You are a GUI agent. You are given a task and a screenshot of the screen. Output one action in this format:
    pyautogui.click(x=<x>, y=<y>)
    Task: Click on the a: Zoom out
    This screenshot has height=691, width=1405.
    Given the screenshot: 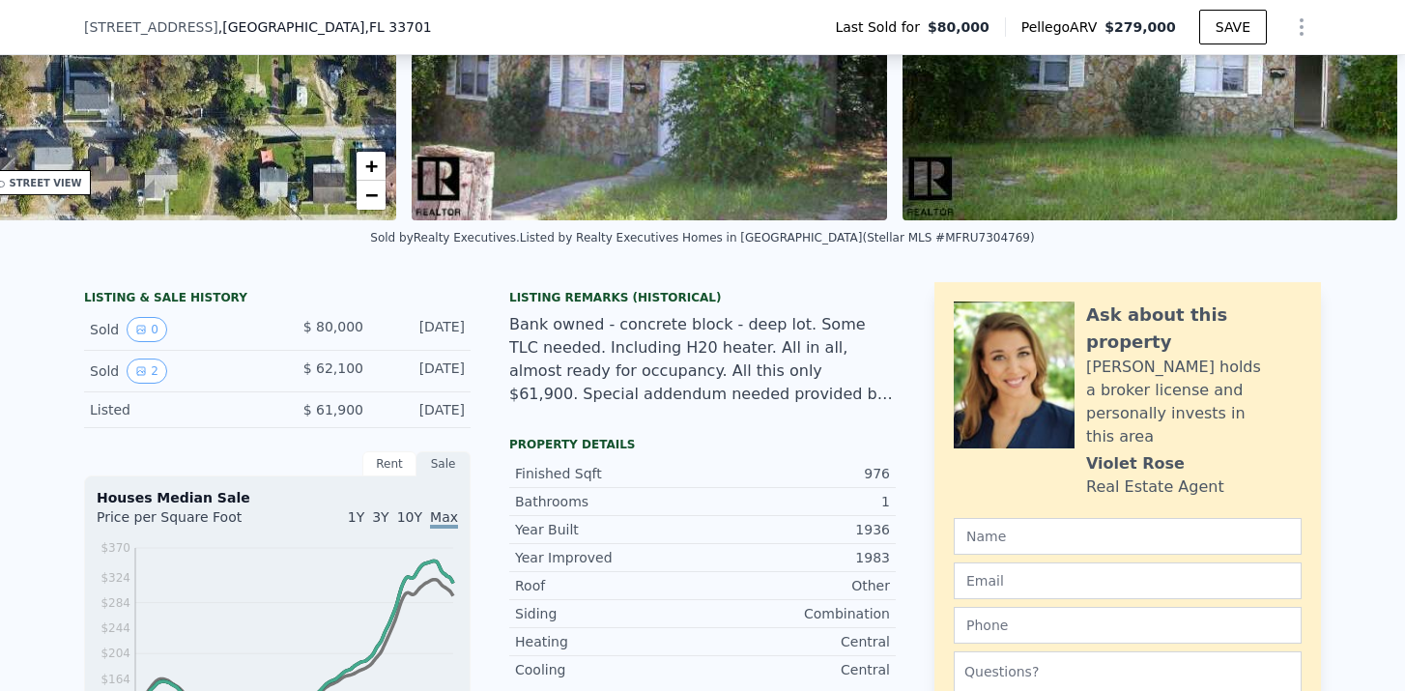 What is the action you would take?
    pyautogui.click(x=371, y=195)
    